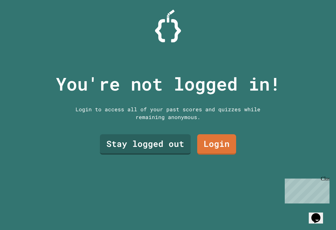  I want to click on div: Chat with us now!Close, so click(24, 22).